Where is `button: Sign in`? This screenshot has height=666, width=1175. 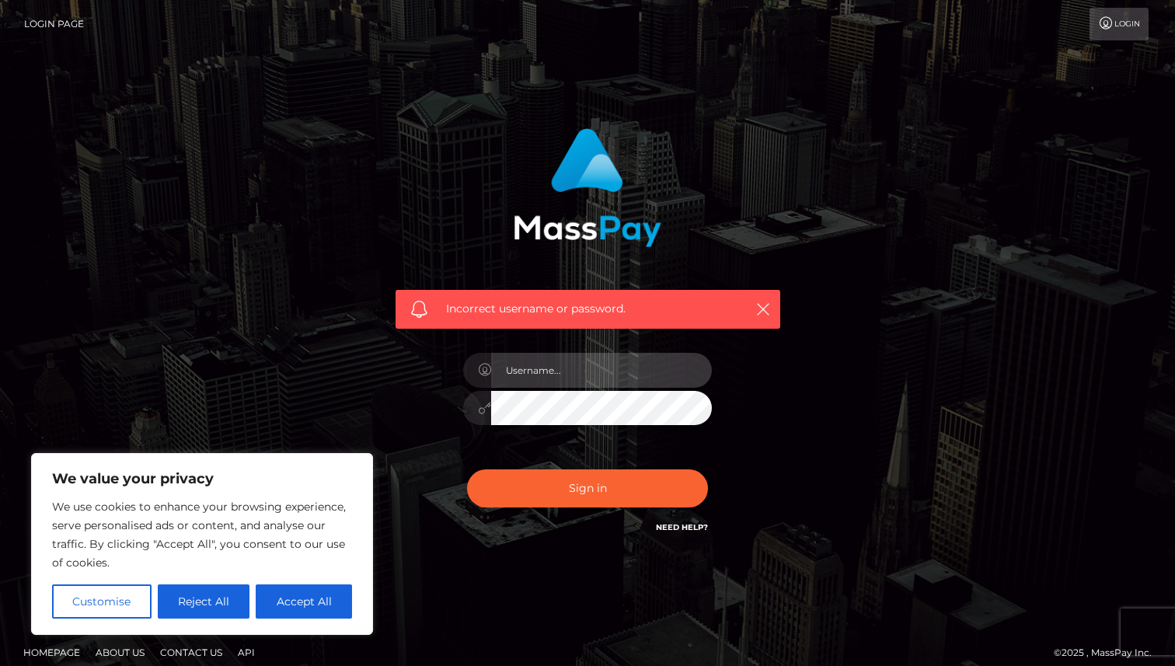
button: Sign in is located at coordinates (588, 488).